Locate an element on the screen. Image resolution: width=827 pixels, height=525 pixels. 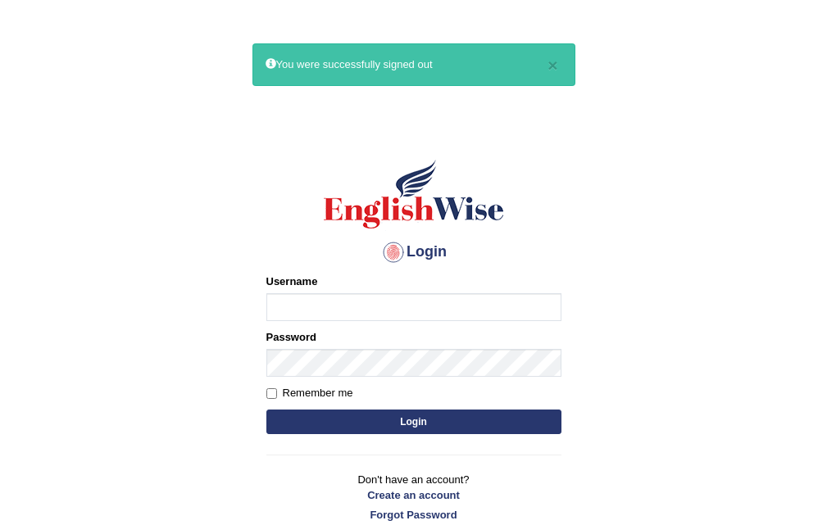
div: You were successfully signed out is located at coordinates (414, 64).